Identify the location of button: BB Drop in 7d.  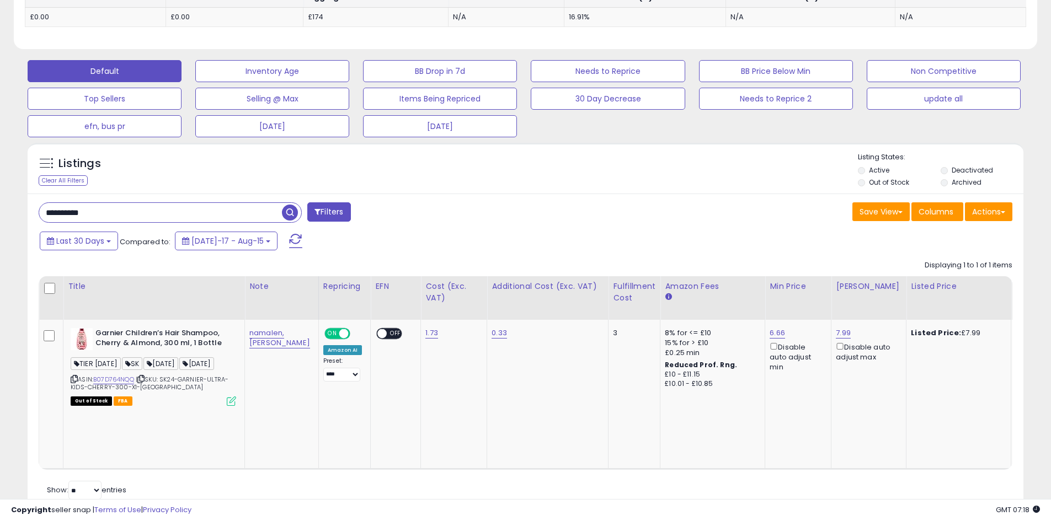
(440, 71).